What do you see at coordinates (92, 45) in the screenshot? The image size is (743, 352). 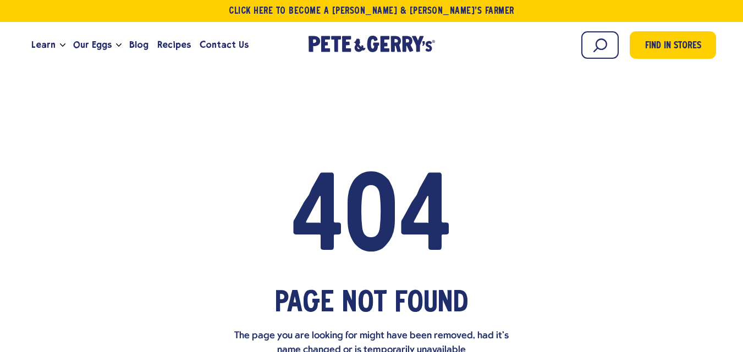 I see `span: Our Eggs` at bounding box center [92, 45].